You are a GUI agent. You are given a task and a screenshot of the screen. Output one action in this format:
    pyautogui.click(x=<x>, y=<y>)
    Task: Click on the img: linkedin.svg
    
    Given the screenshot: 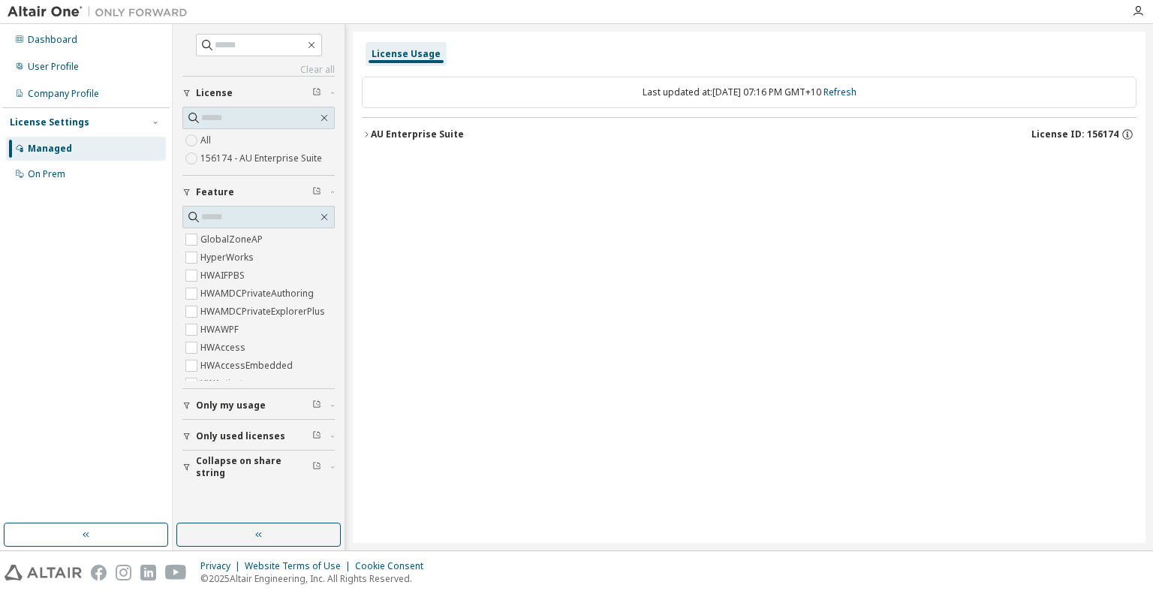 What is the action you would take?
    pyautogui.click(x=148, y=572)
    